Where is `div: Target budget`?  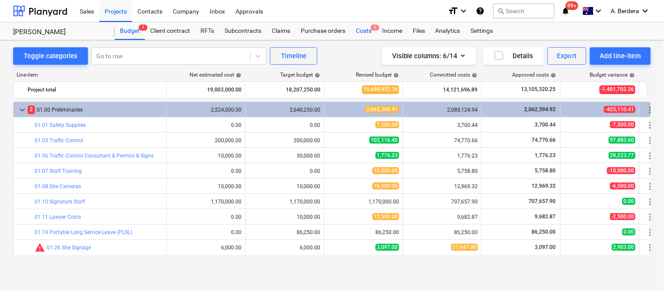
div: Target budget is located at coordinates (300, 75).